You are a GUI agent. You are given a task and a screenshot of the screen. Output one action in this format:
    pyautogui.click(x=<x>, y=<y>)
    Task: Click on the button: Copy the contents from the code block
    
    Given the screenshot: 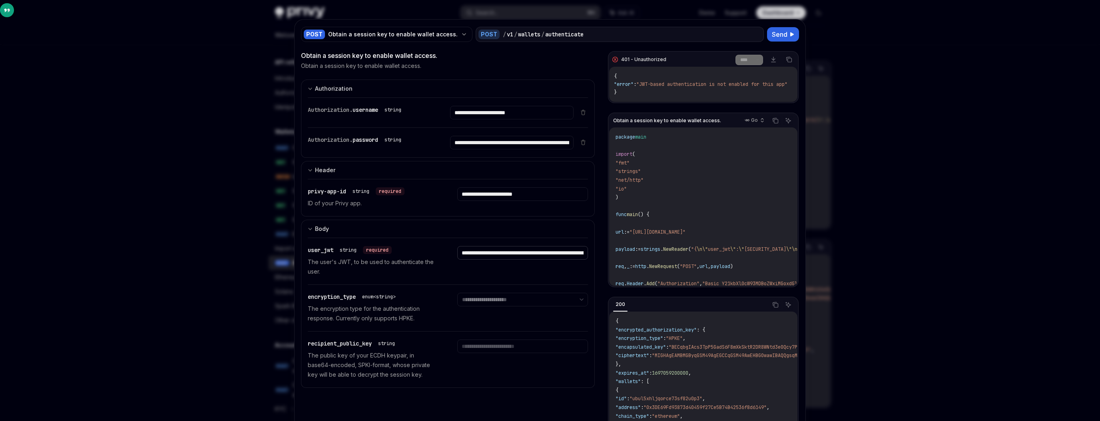 What is the action you would take?
    pyautogui.click(x=775, y=121)
    